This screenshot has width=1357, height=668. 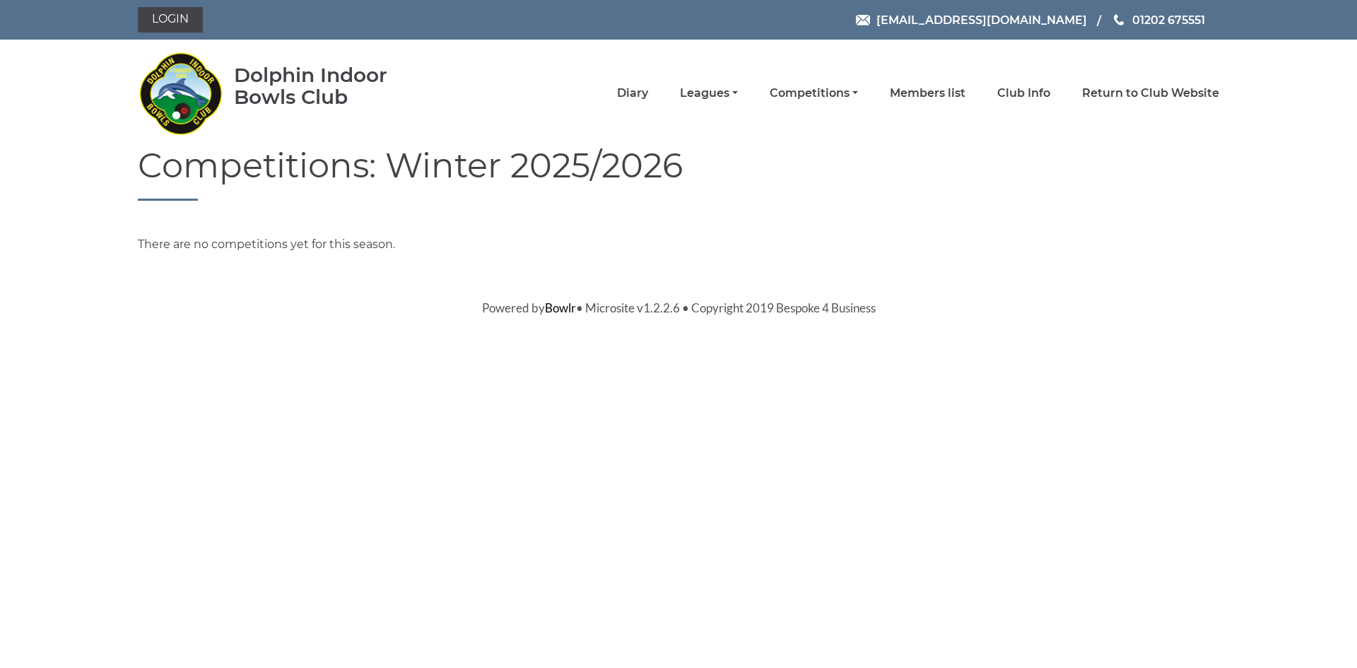 What do you see at coordinates (1119, 20) in the screenshot?
I see `img: Phone us` at bounding box center [1119, 20].